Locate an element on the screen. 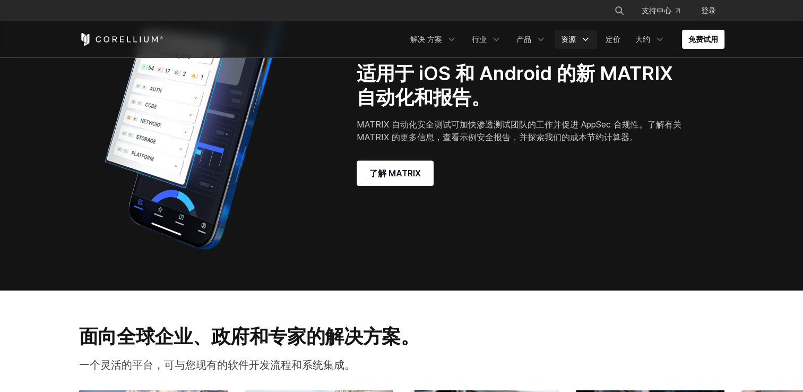 Image resolution: width=803 pixels, height=392 pixels. font: 大约 is located at coordinates (643, 39).